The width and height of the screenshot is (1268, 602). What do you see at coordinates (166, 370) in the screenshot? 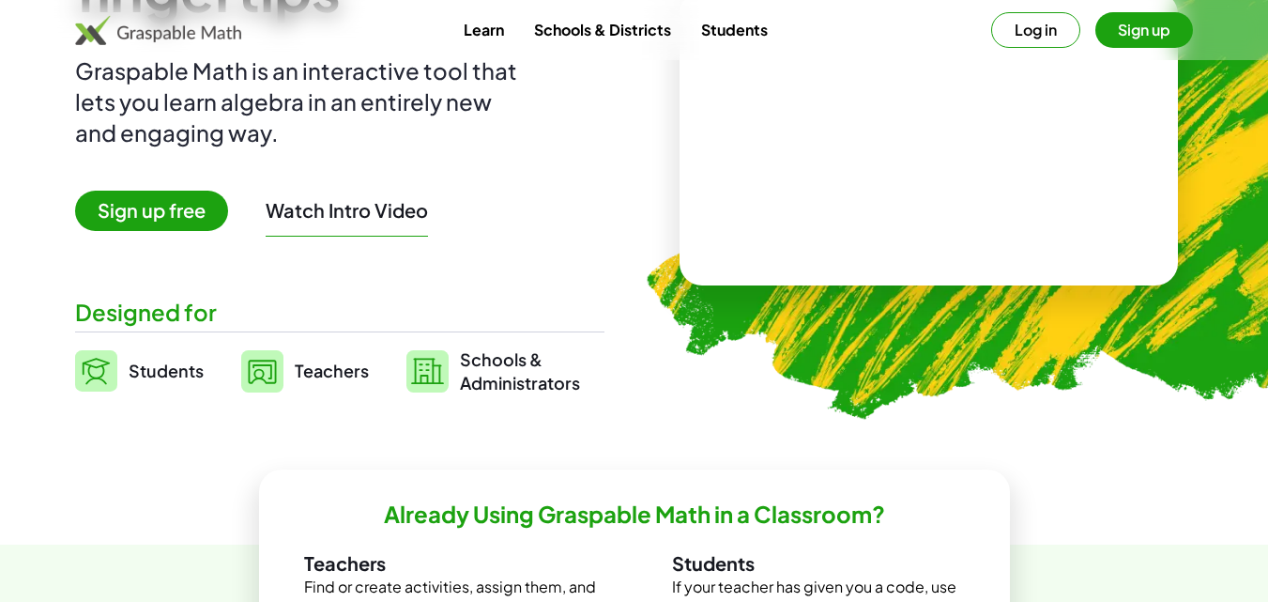
I see `span: Students` at bounding box center [166, 370].